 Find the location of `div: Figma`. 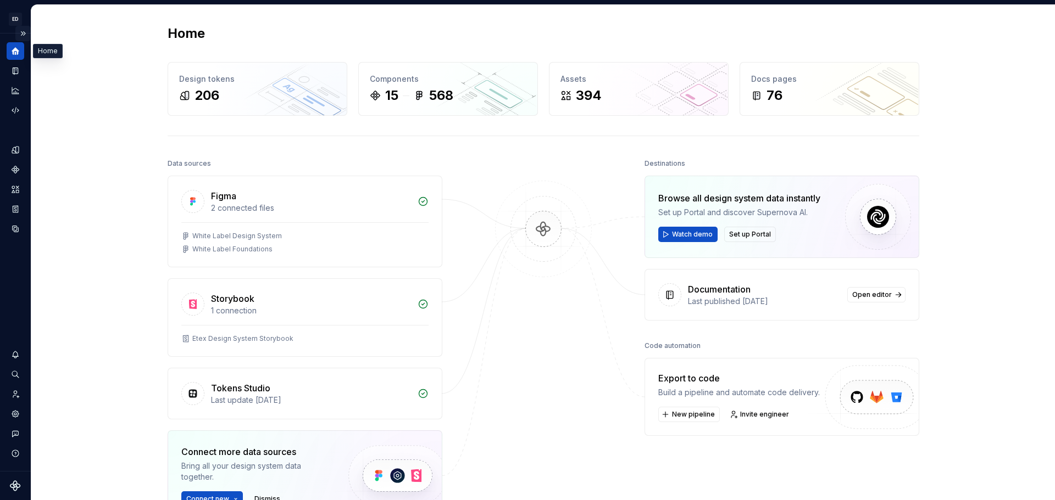

div: Figma is located at coordinates (224, 196).